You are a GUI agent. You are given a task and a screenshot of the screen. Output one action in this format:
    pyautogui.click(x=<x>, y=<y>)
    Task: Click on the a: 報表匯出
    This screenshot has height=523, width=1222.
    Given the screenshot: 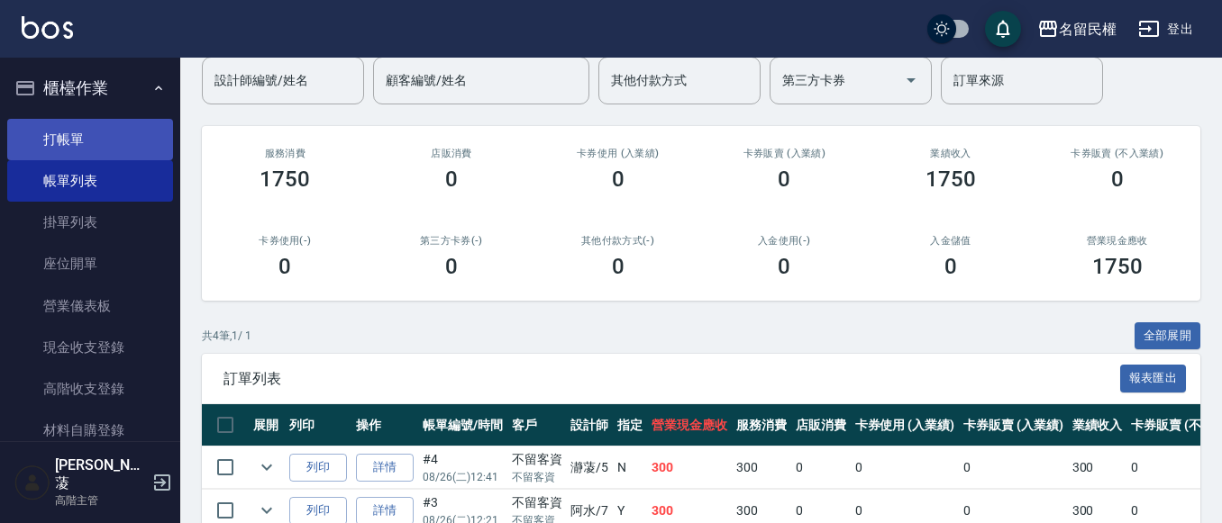 What is the action you would take?
    pyautogui.click(x=1153, y=377)
    